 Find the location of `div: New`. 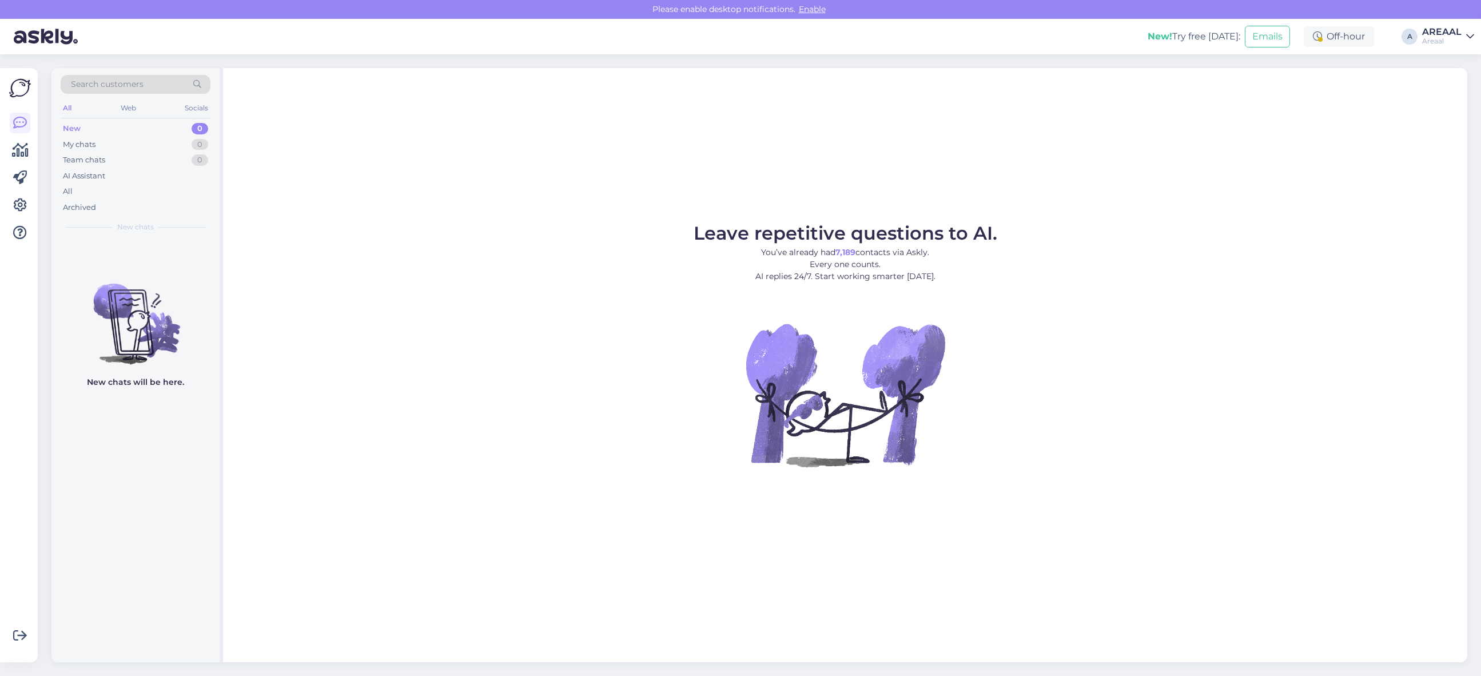

div: New is located at coordinates (71, 129).